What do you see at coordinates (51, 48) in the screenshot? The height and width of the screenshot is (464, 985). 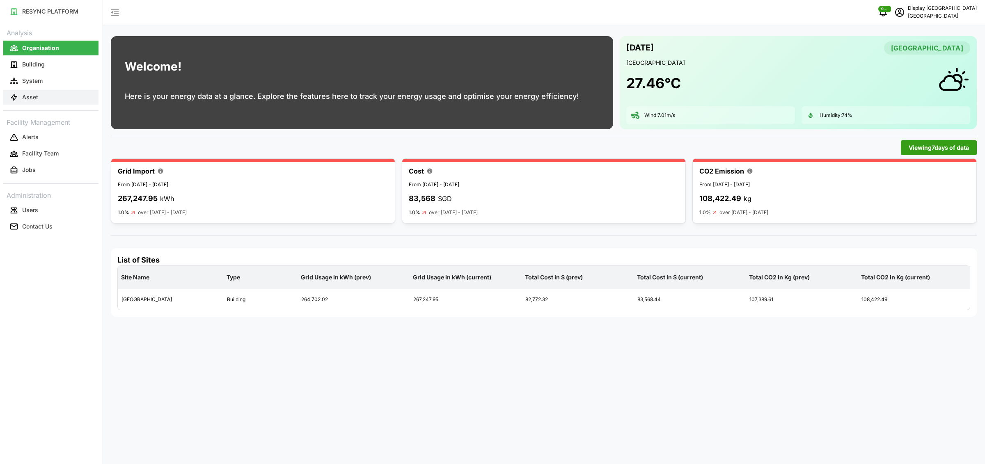 I see `a: Organisation` at bounding box center [51, 48].